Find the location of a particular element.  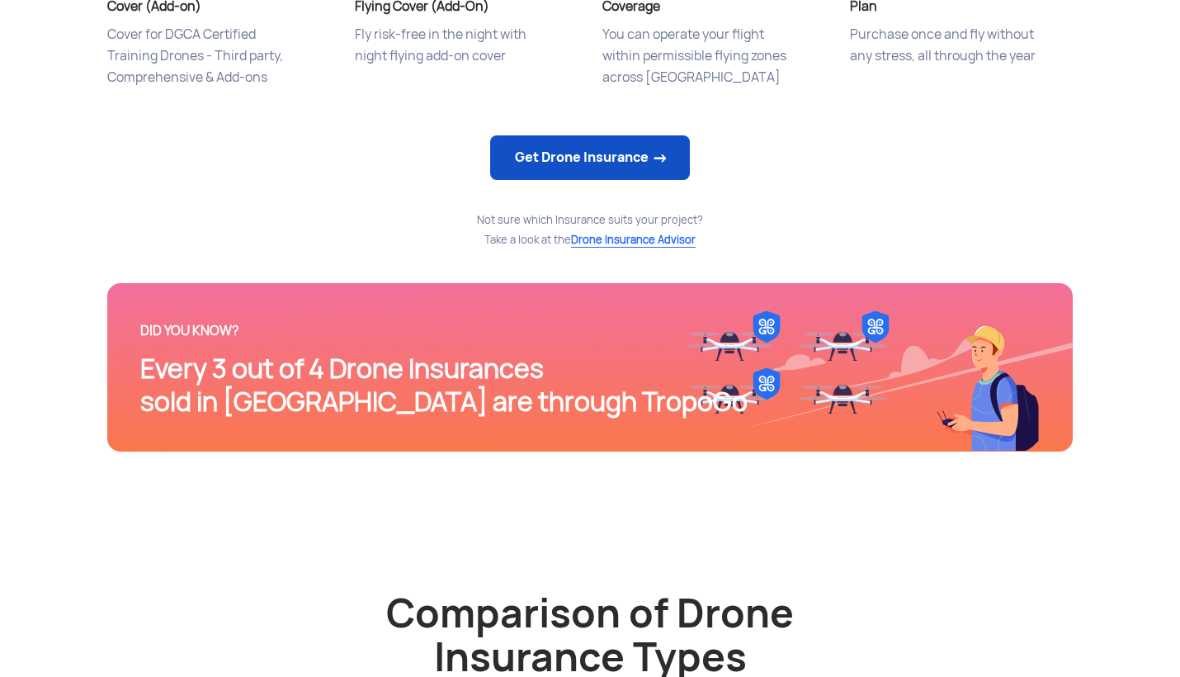

p: Fly risk-free in the night with night flying add-on cover is located at coordinates (466, 65).